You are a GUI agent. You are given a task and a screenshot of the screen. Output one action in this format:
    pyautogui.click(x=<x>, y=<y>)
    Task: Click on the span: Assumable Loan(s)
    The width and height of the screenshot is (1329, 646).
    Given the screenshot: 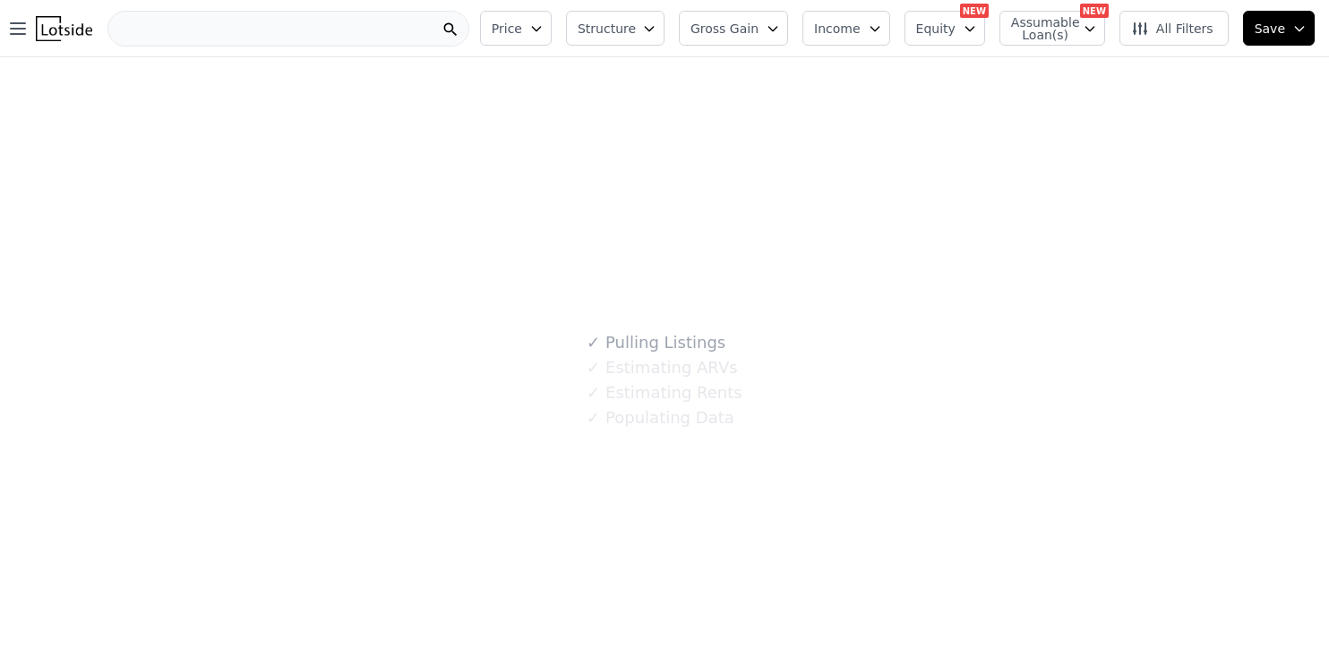 What is the action you would take?
    pyautogui.click(x=1039, y=29)
    